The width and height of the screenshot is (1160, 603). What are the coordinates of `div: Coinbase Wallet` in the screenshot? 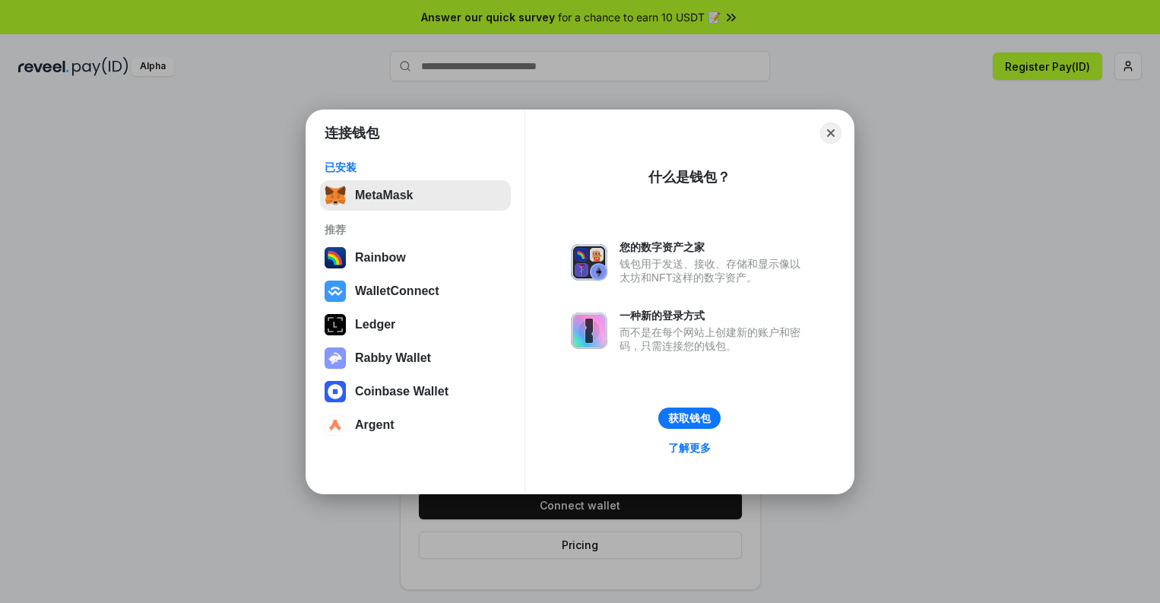 It's located at (401, 392).